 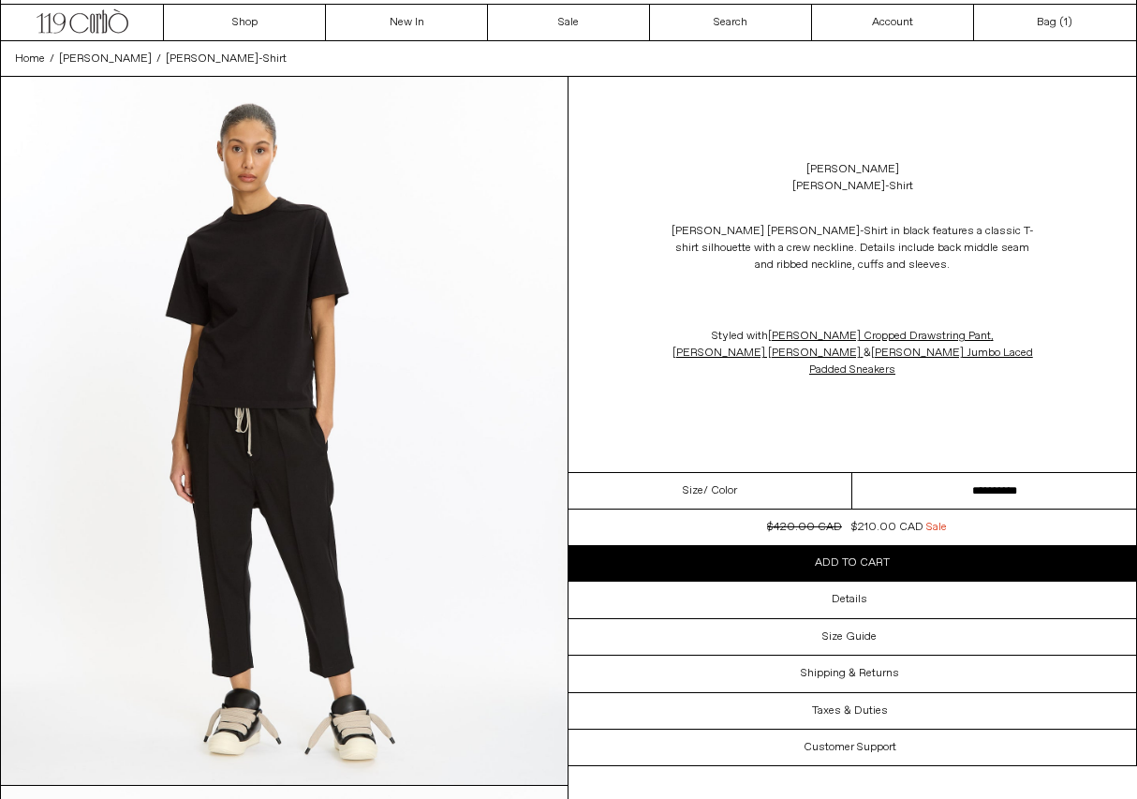 I want to click on s: $420.00 CAD, so click(x=804, y=527).